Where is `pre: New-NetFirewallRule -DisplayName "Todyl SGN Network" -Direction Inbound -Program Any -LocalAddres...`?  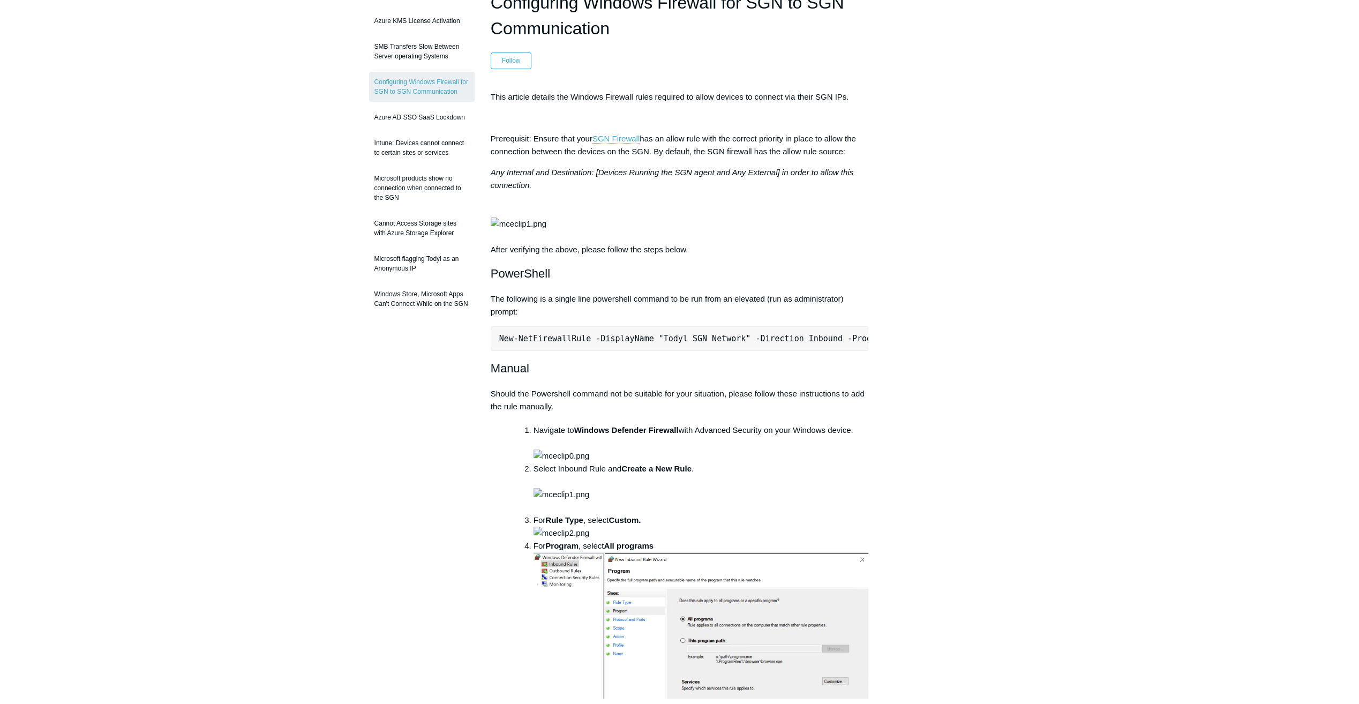 pre: New-NetFirewallRule -DisplayName "Todyl SGN Network" -Direction Inbound -Program Any -LocalAddres... is located at coordinates (680, 339).